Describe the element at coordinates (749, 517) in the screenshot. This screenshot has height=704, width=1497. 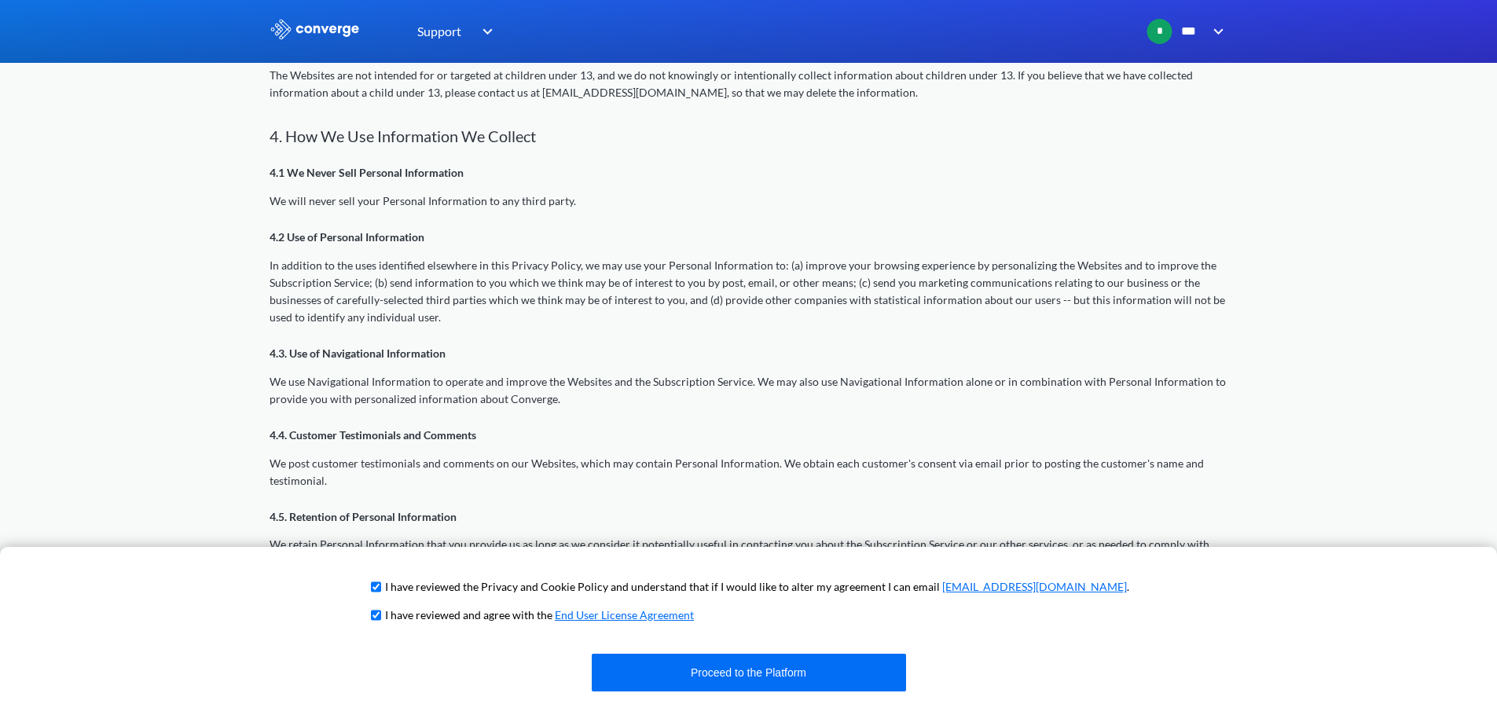
I see `p: 4.5. Retention of Personal Information` at that location.